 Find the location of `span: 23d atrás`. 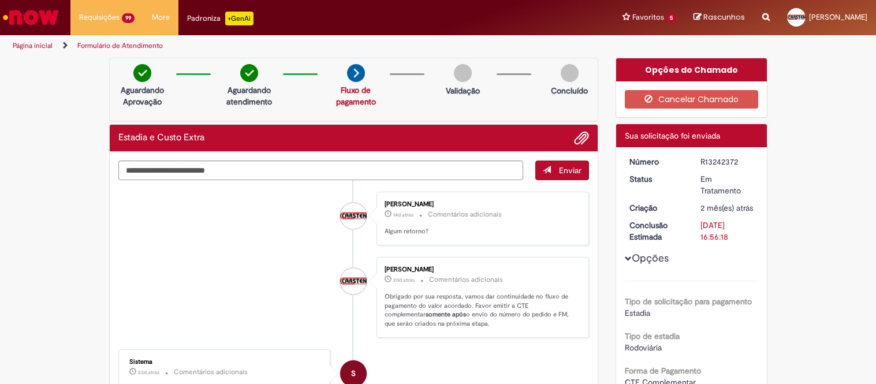

span: 23d atrás is located at coordinates (148, 373).